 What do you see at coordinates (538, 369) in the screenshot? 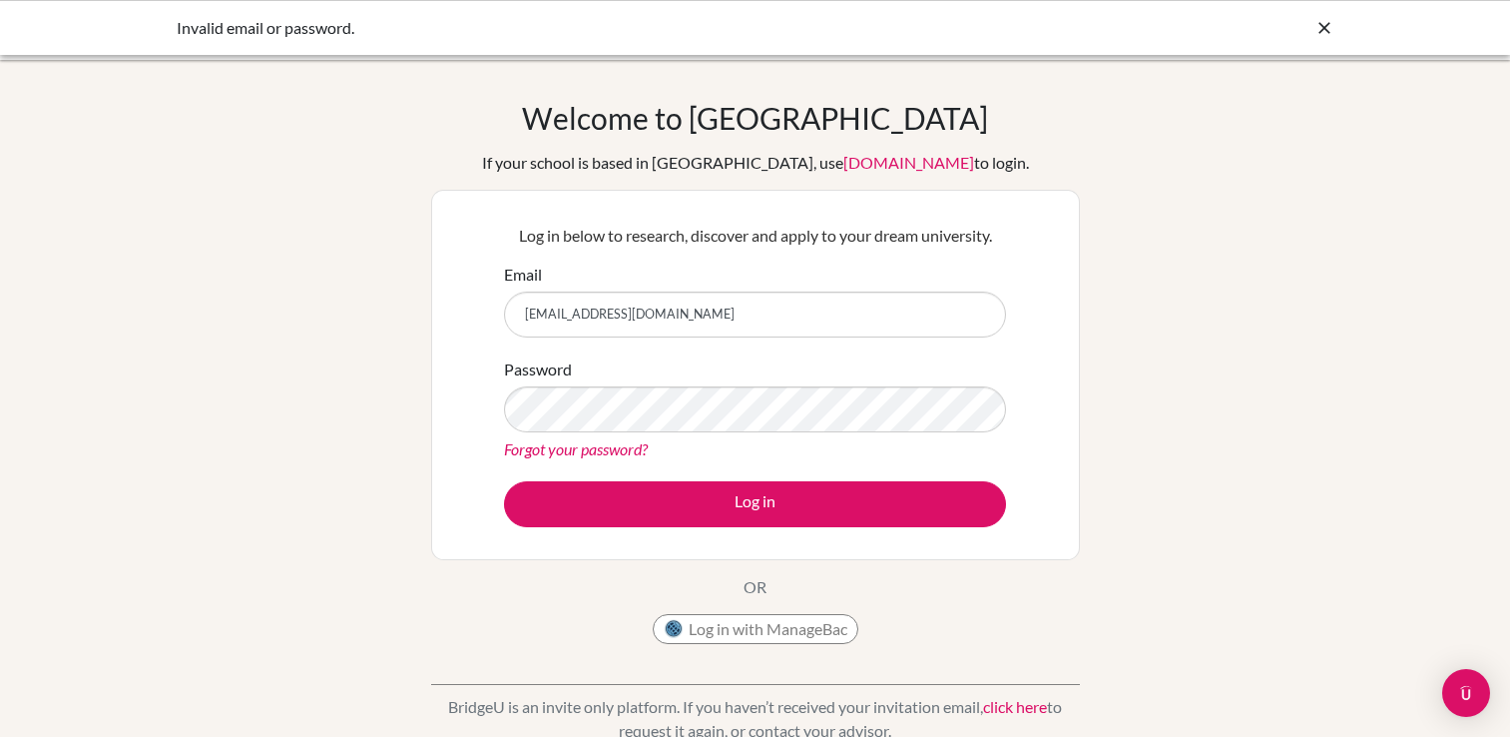
I see `label: Password` at bounding box center [538, 369].